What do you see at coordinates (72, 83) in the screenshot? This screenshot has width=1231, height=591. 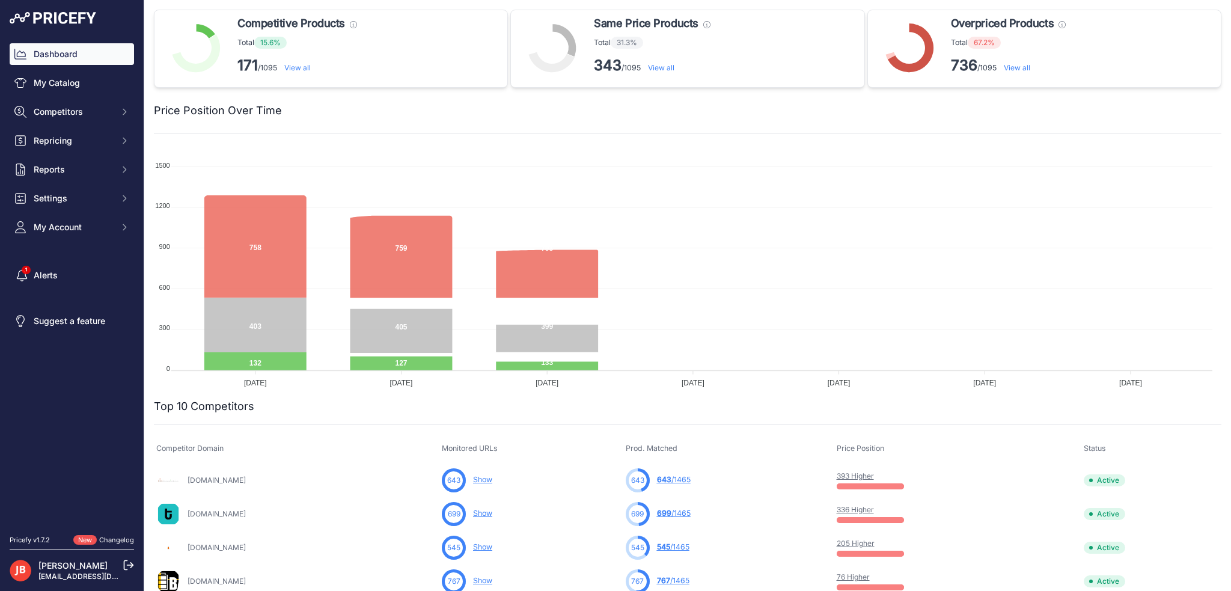 I see `a: My Catalog` at bounding box center [72, 83].